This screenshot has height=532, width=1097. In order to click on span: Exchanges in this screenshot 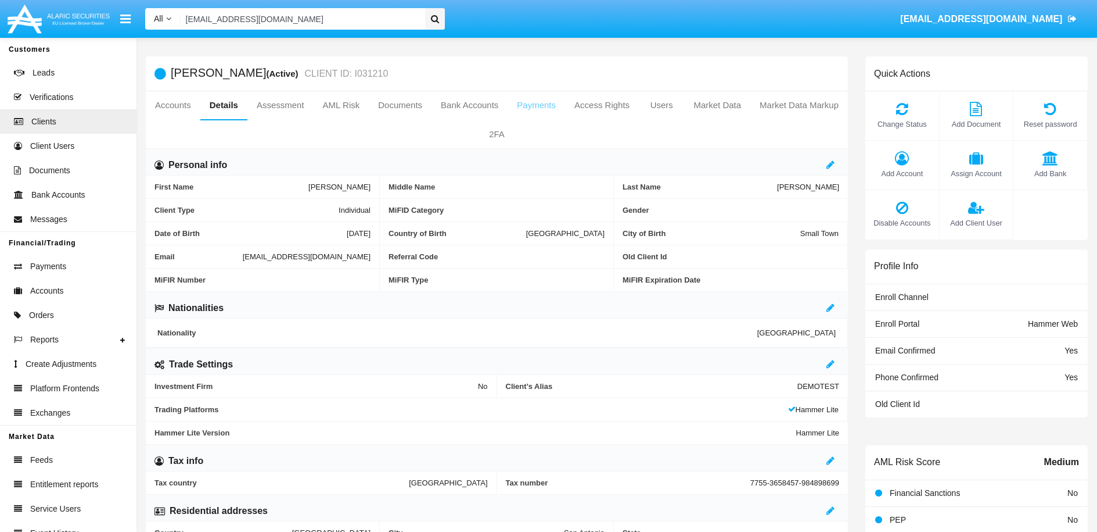, I will do `click(50, 412)`.